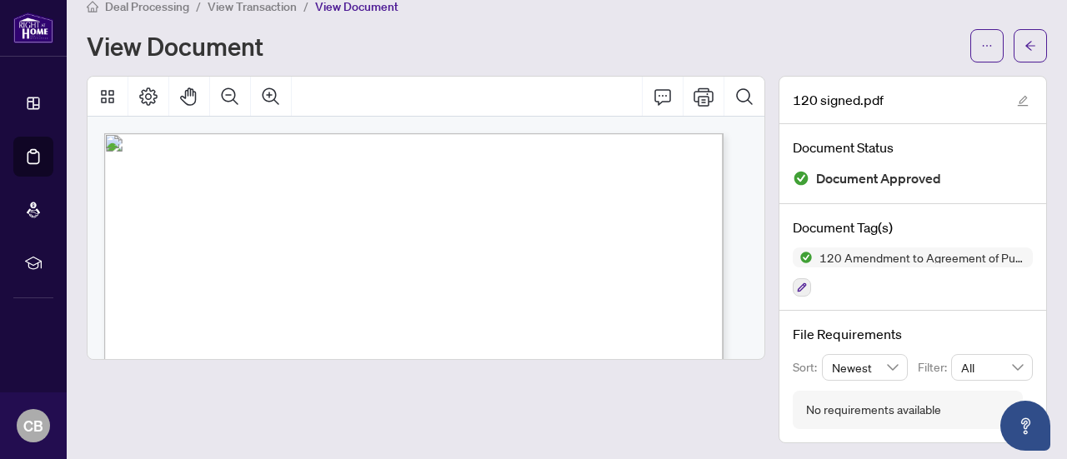  Describe the element at coordinates (33, 28) in the screenshot. I see `img: logo` at that location.